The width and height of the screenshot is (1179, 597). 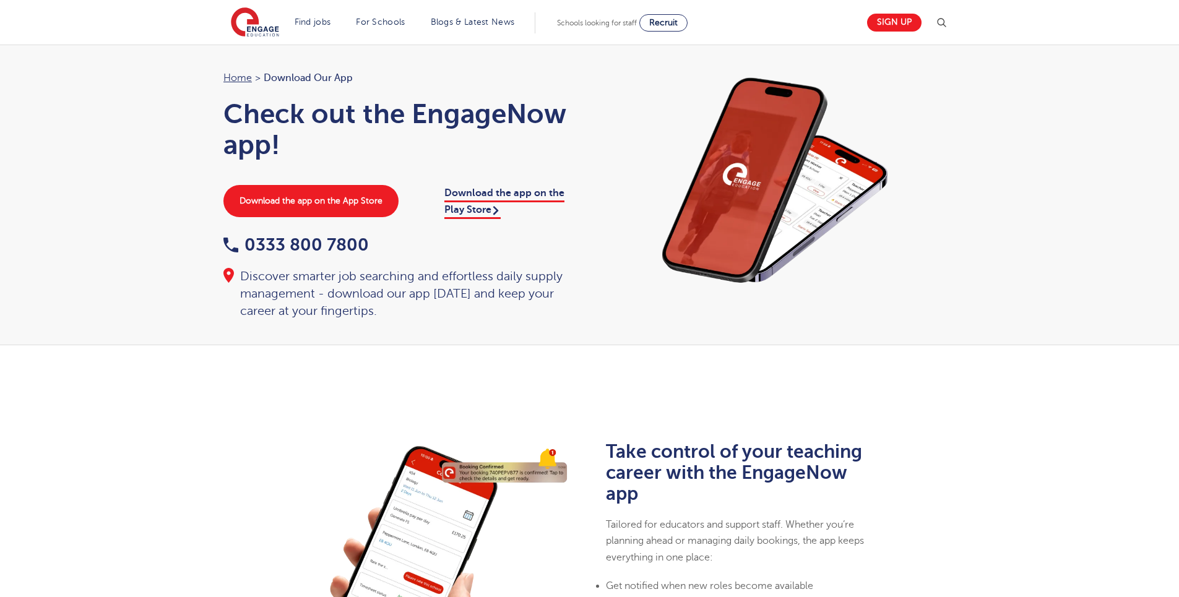 I want to click on h1: Check out the EngageNow app!, so click(x=400, y=129).